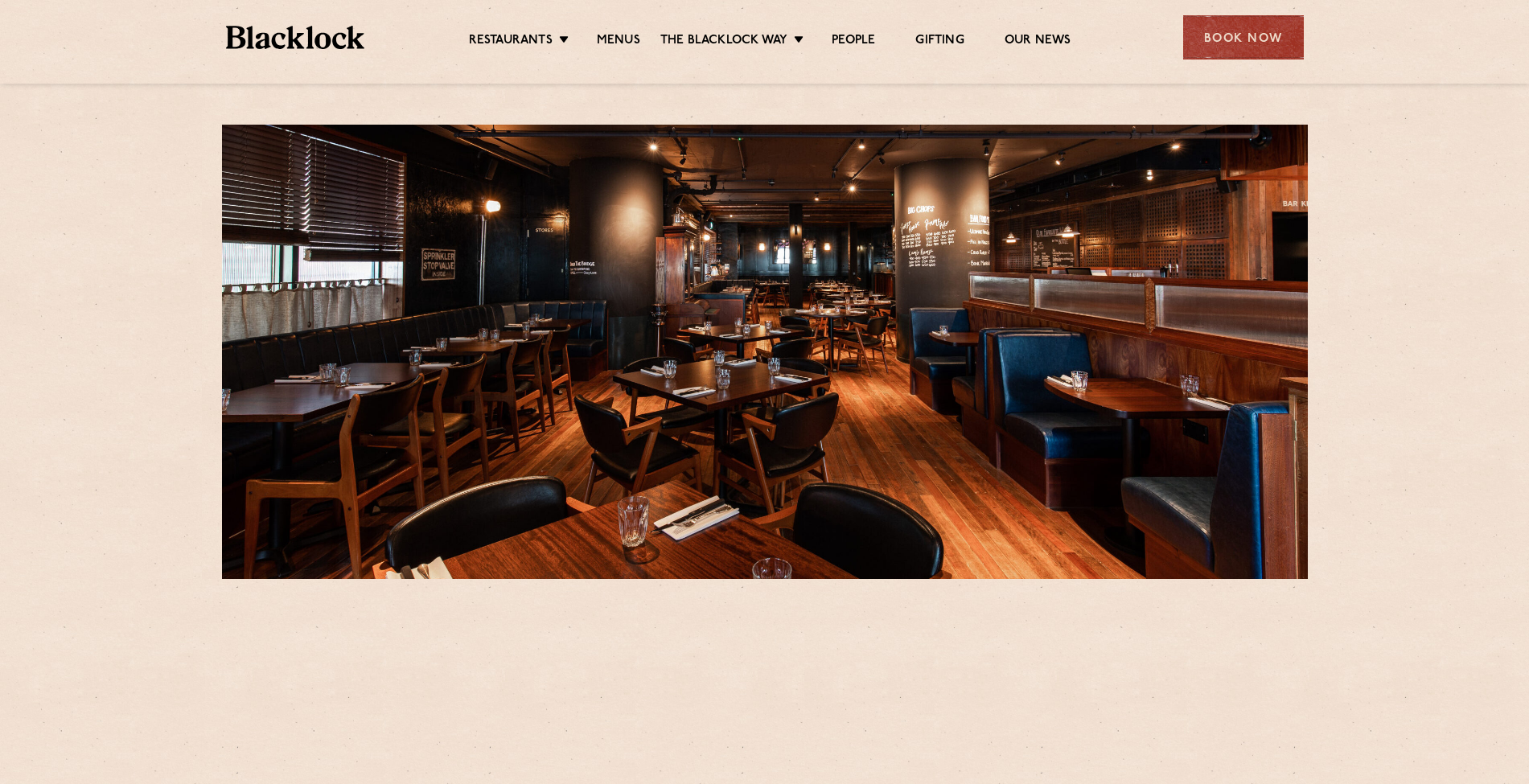 The height and width of the screenshot is (784, 1529). I want to click on a: Restaurants, so click(511, 42).